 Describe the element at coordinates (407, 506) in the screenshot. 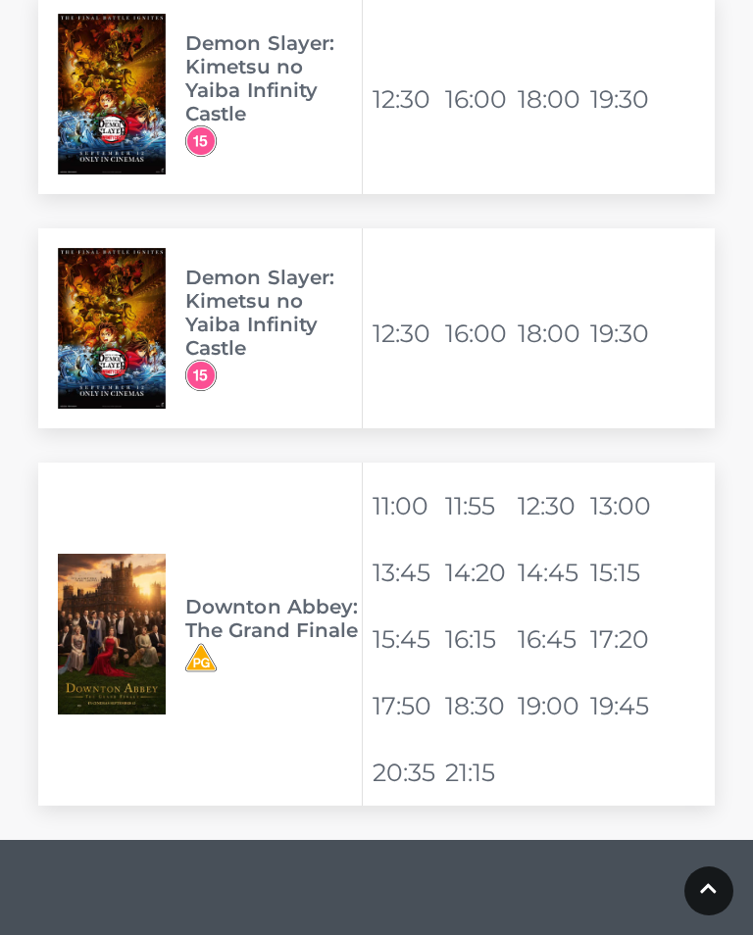

I see `li: 11:00` at that location.